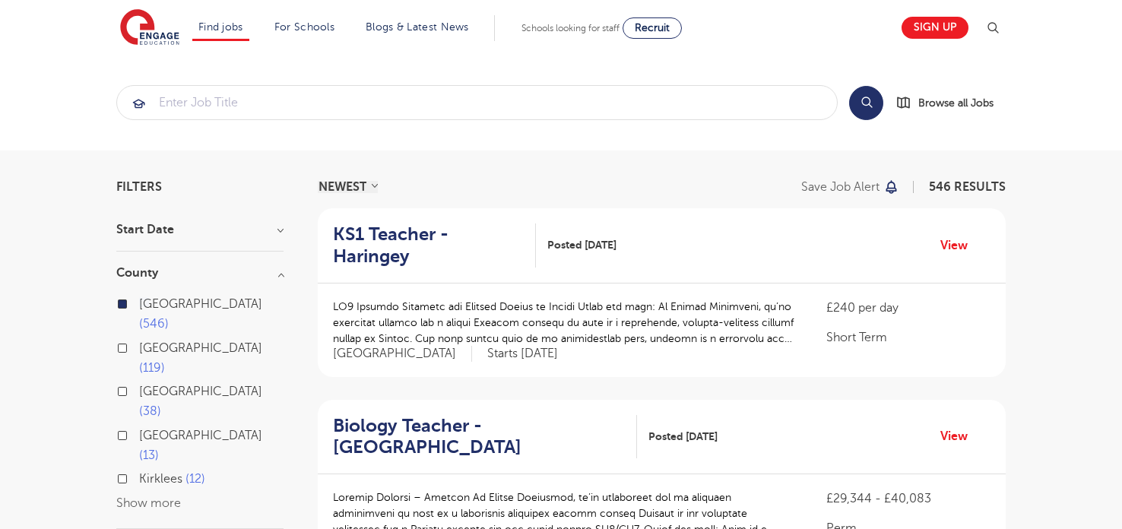  Describe the element at coordinates (866, 103) in the screenshot. I see `button: Search` at that location.